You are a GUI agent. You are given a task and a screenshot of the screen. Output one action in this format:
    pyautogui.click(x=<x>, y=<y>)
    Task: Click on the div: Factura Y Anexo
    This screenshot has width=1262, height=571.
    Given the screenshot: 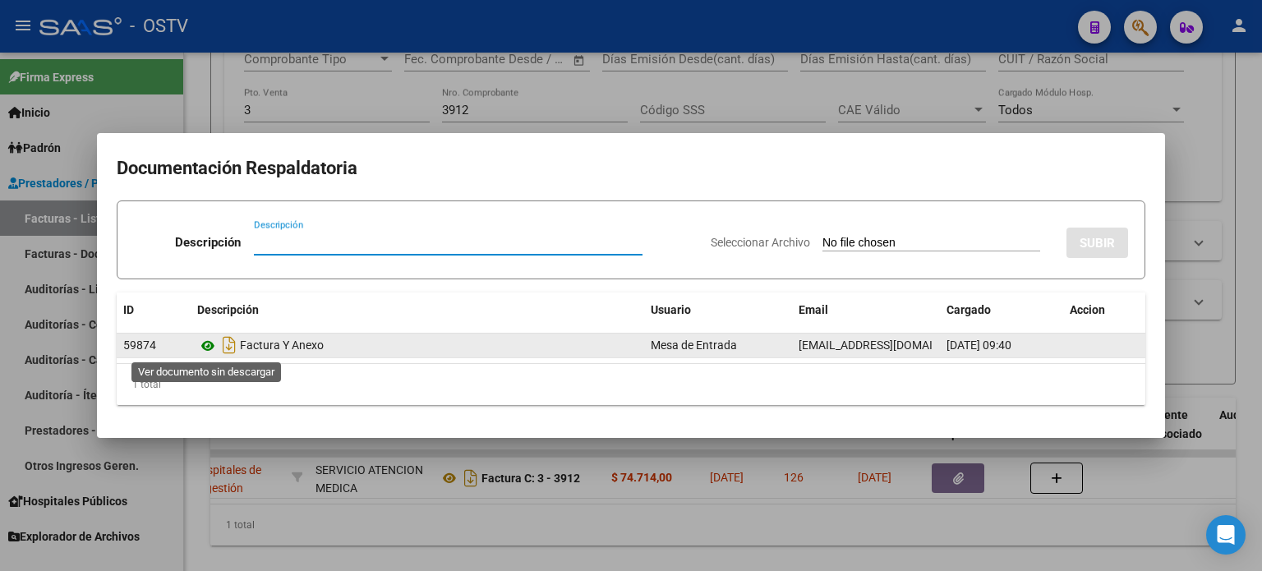 What is the action you would take?
    pyautogui.click(x=418, y=345)
    